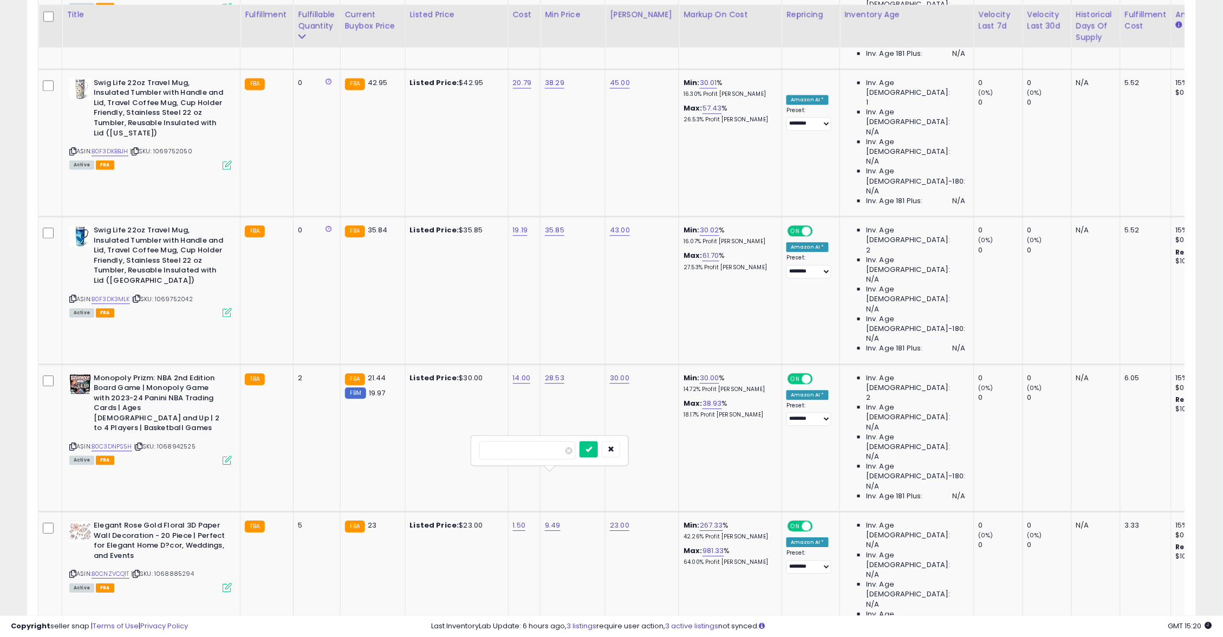  What do you see at coordinates (619, 525) in the screenshot?
I see `a: 23.00` at bounding box center [619, 525].